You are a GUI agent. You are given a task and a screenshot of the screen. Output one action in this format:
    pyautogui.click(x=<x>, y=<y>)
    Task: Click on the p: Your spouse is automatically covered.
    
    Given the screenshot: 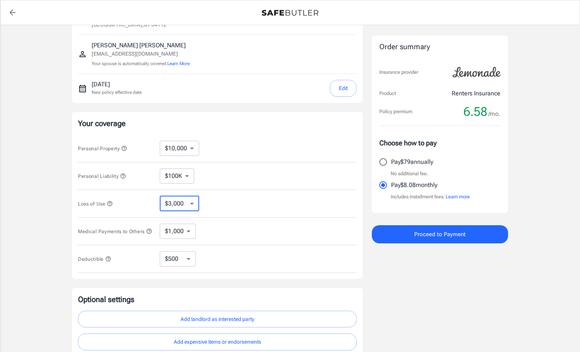 What is the action you would take?
    pyautogui.click(x=140, y=64)
    